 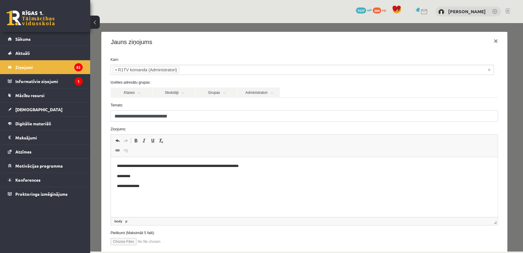 I want to click on a: Motivācijas programma, so click(x=45, y=166).